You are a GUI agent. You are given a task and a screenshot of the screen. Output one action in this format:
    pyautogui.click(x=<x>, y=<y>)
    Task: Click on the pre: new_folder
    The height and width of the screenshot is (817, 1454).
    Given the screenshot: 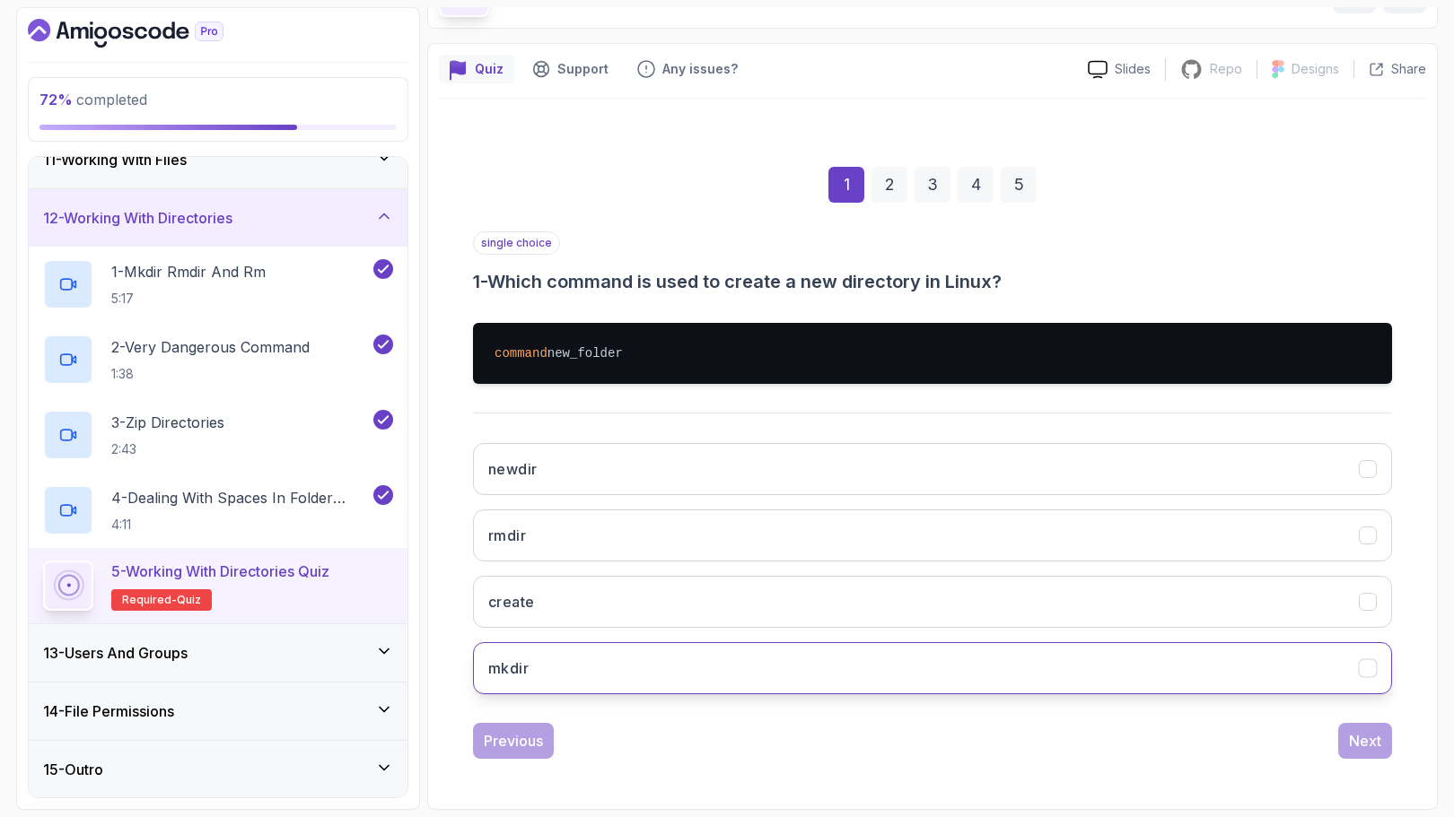 What is the action you would take?
    pyautogui.click(x=932, y=354)
    